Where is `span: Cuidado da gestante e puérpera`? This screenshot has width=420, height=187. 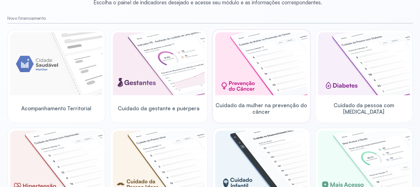
span: Cuidado da gestante e puérpera is located at coordinates (159, 108).